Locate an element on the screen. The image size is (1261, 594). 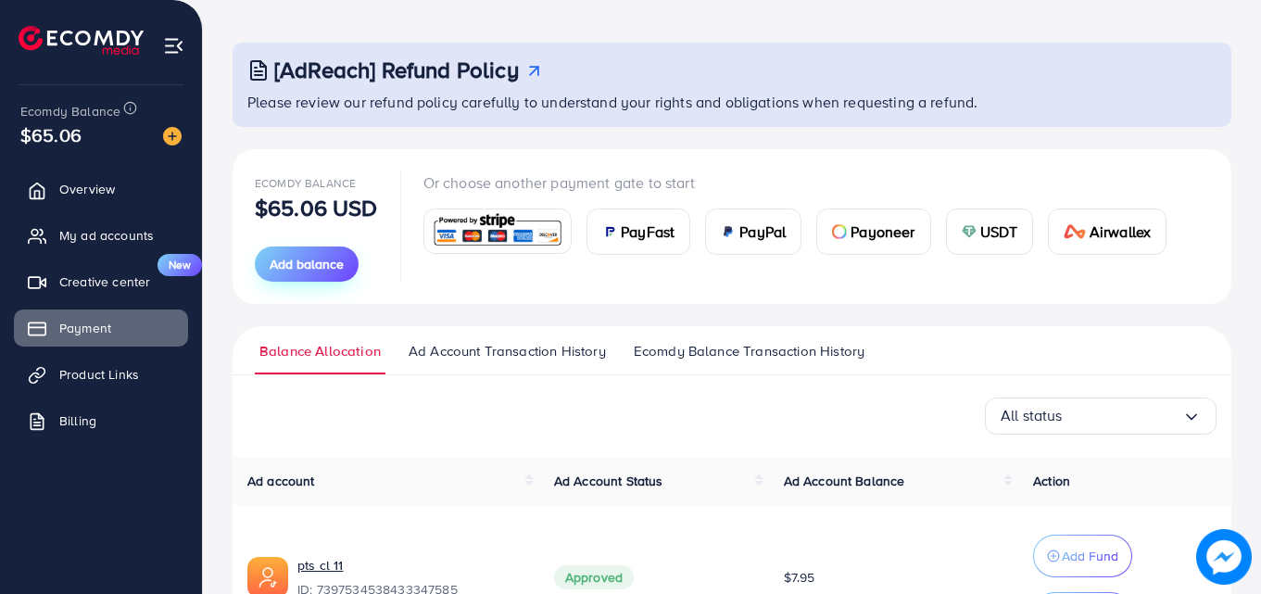
span: Billing is located at coordinates (78, 421).